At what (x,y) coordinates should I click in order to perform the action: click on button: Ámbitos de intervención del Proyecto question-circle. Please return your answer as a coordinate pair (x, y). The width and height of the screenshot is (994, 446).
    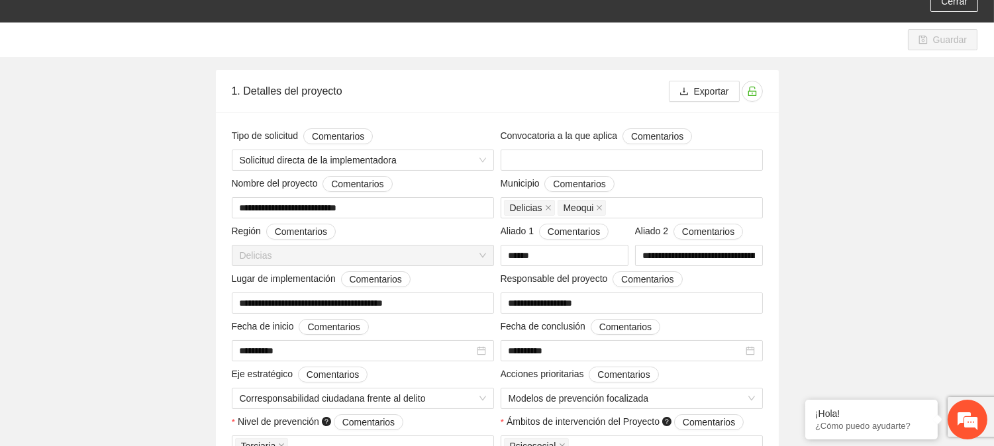
    Looking at the image, I should click on (709, 423).